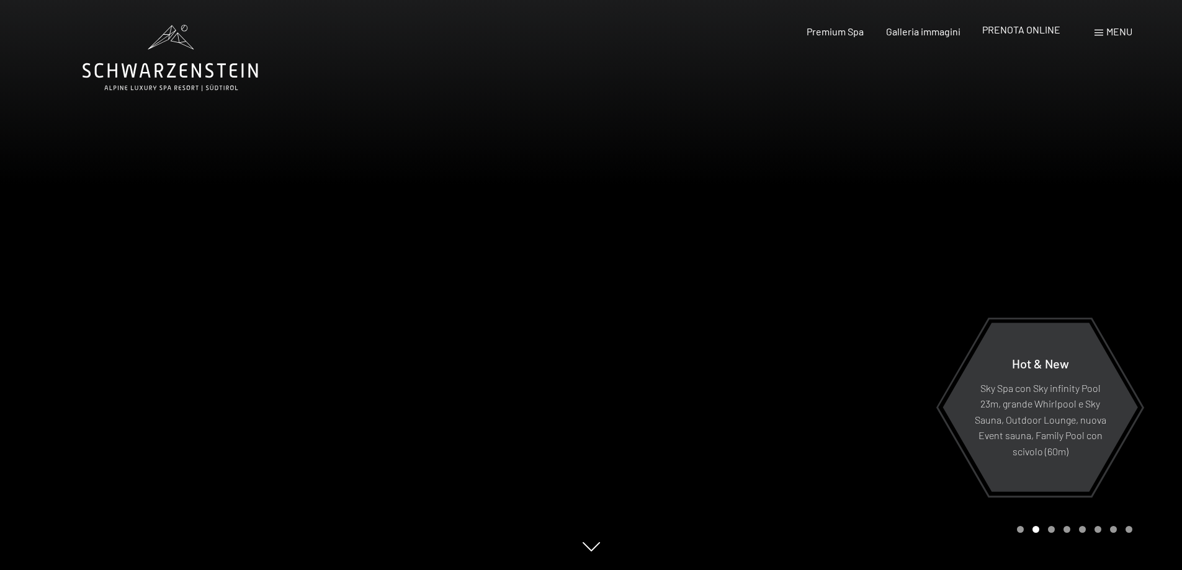  What do you see at coordinates (1040, 407) in the screenshot?
I see `a: Hot & New Sky Spa con Sky infinity Pool 23m, grande Whirlpool e Sky Sauna, Outdoor Lounge, nuova ...` at bounding box center [1040, 407].